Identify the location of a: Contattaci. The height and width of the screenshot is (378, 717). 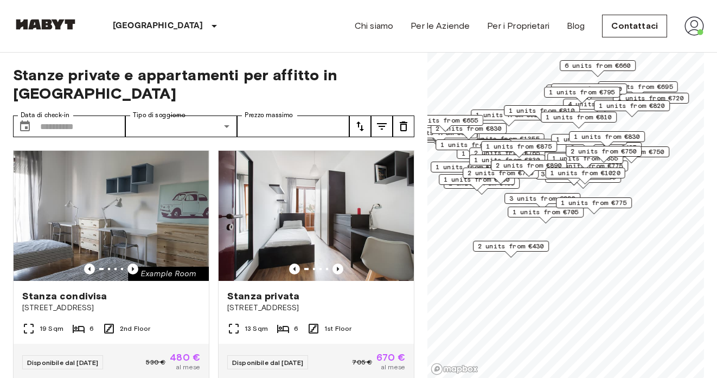
(635, 26).